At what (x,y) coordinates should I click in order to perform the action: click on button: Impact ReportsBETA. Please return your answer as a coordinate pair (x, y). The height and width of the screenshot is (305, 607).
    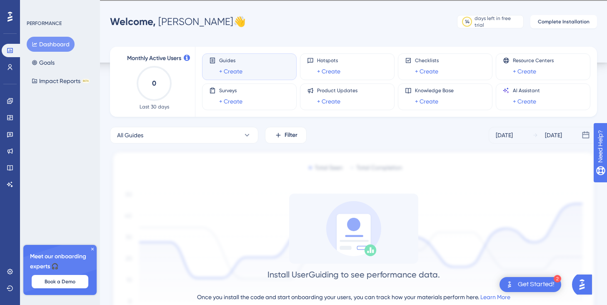
    Looking at the image, I should click on (60, 81).